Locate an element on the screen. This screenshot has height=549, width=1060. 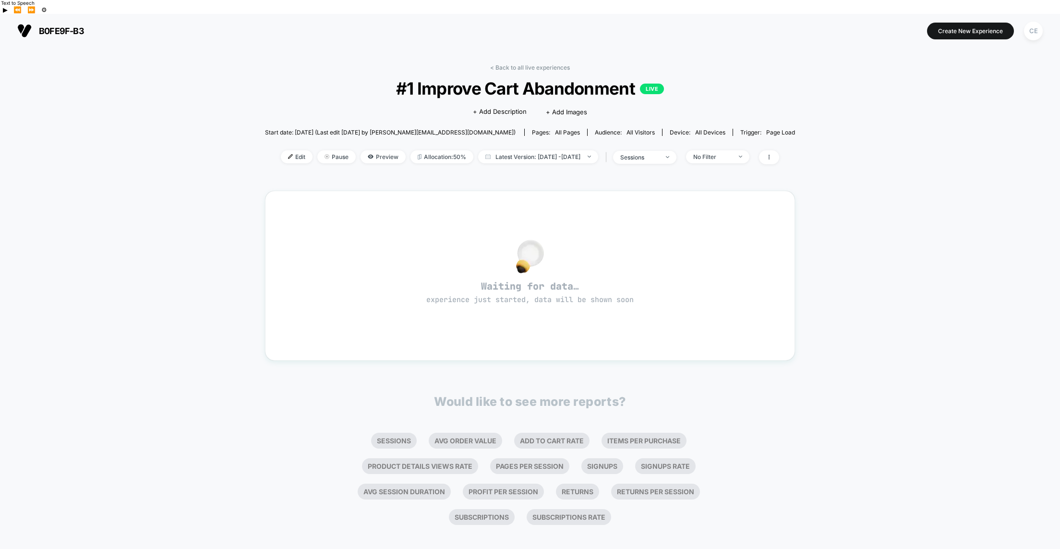
span: #1 Improve Cart Abandonment is located at coordinates (529, 88).